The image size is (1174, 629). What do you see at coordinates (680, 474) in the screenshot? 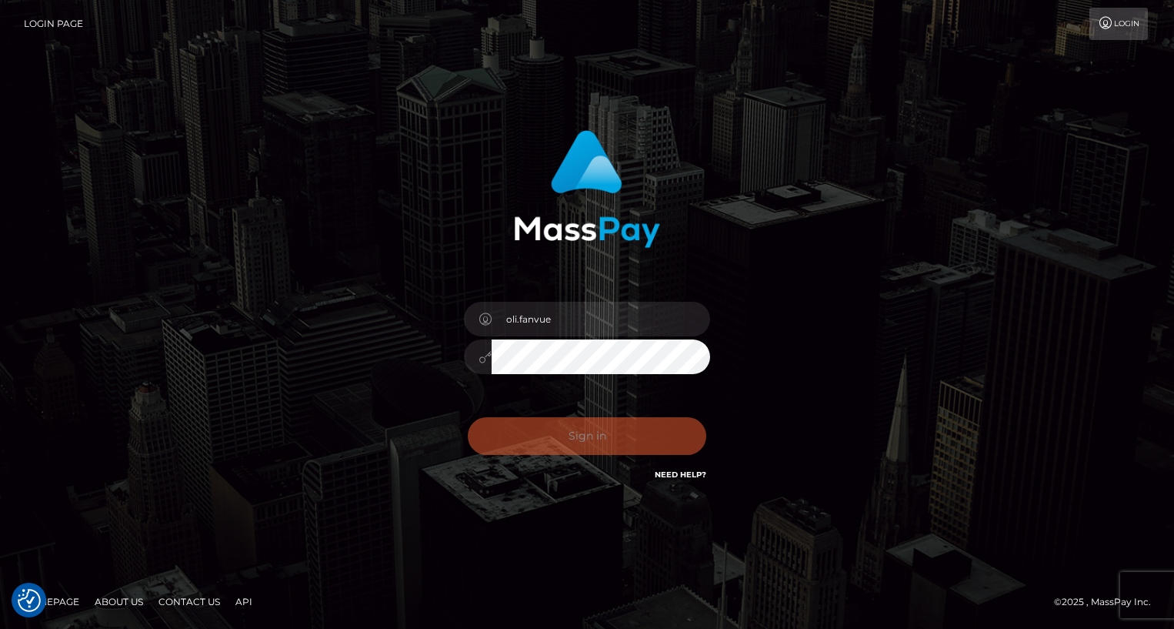
I see `a: Need Help?` at bounding box center [680, 474].